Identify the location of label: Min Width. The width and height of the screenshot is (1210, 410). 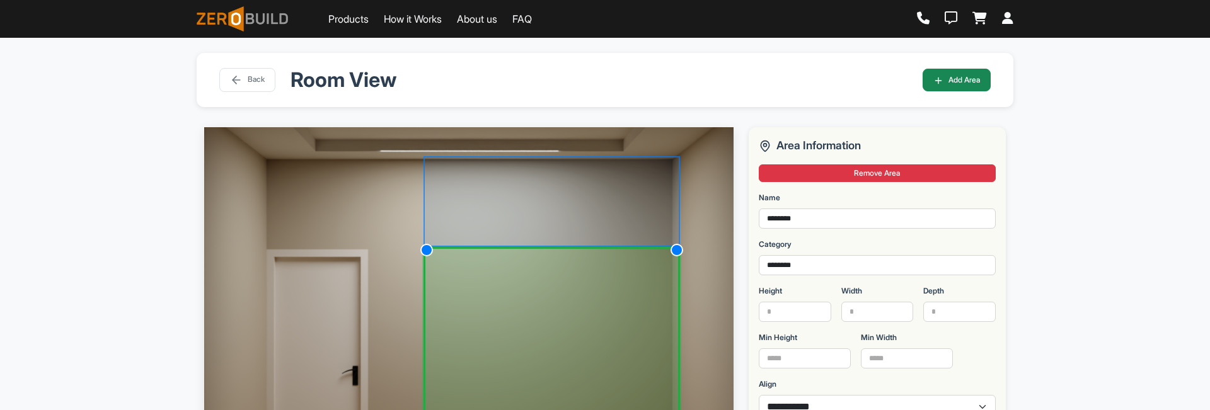
(879, 338).